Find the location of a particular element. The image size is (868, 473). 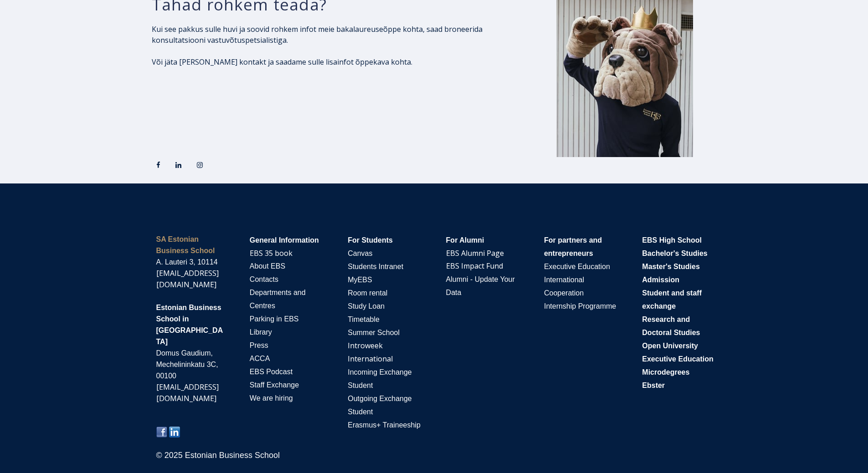

span: Staff Exchange is located at coordinates (274, 385).